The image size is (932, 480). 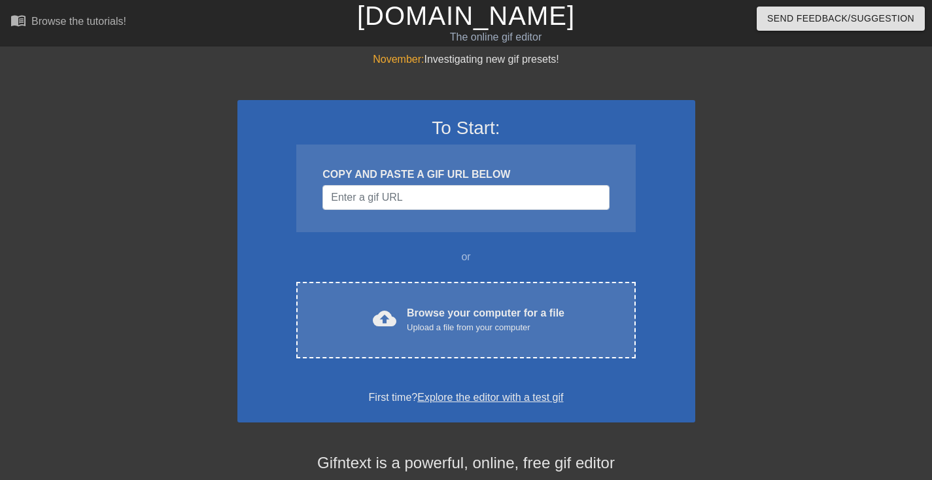 What do you see at coordinates (466, 198) in the screenshot?
I see `input: Username` at bounding box center [466, 198].